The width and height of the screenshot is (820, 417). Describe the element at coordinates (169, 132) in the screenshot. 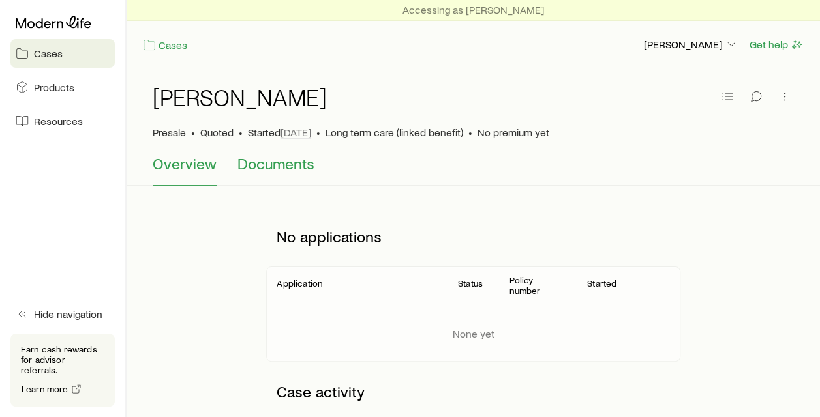

I see `p: Presale` at that location.